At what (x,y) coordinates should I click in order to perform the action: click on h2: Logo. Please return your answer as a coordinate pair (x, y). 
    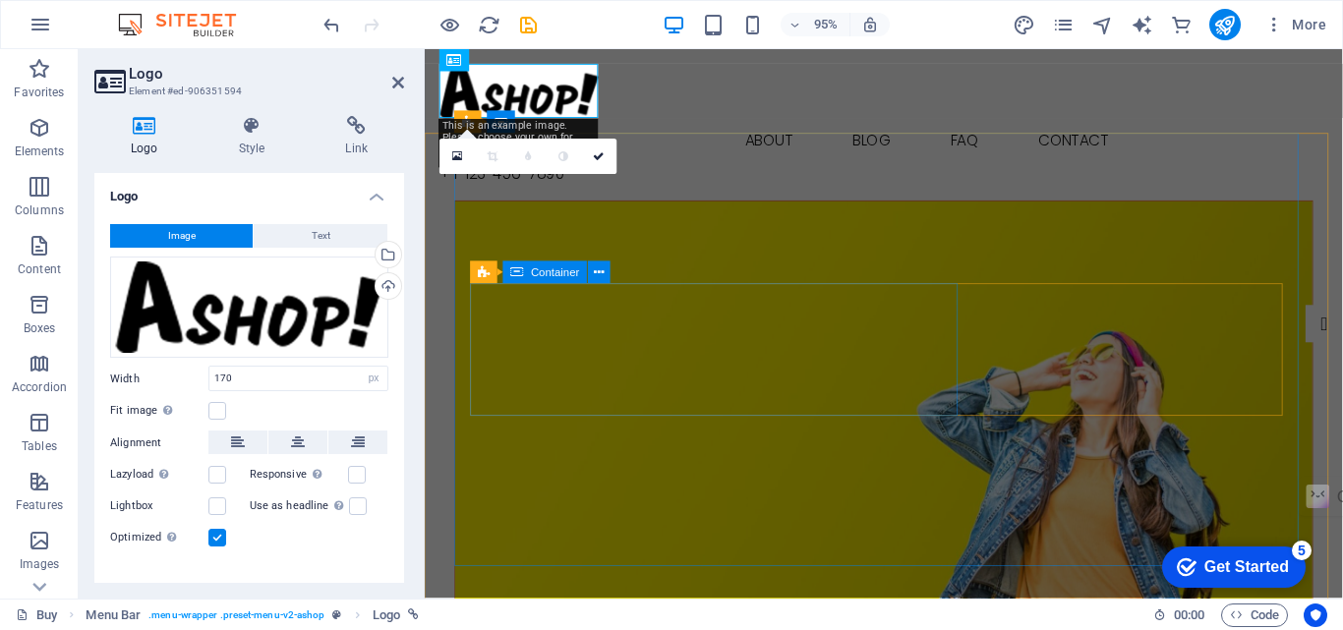
    Looking at the image, I should click on (267, 74).